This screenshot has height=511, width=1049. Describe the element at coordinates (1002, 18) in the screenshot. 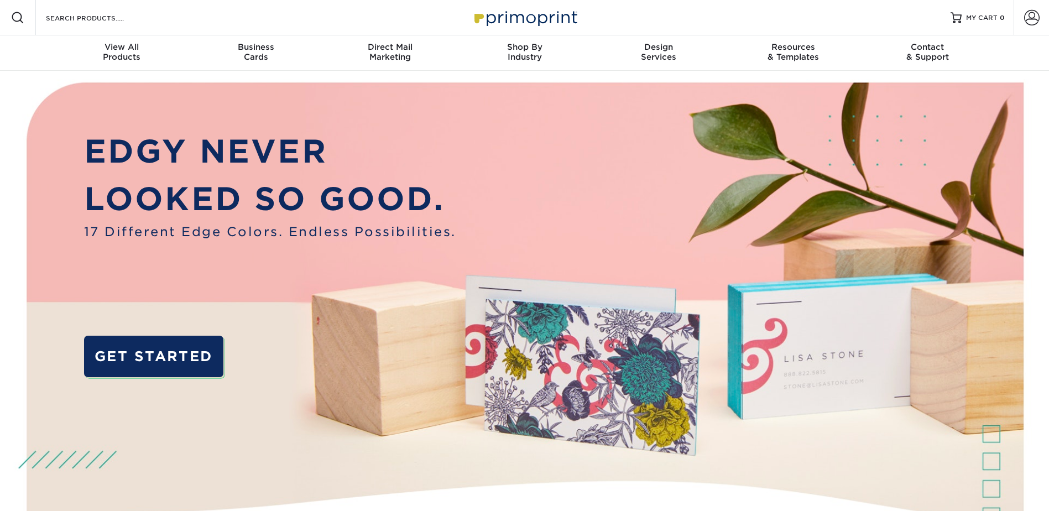

I see `span: 0` at that location.